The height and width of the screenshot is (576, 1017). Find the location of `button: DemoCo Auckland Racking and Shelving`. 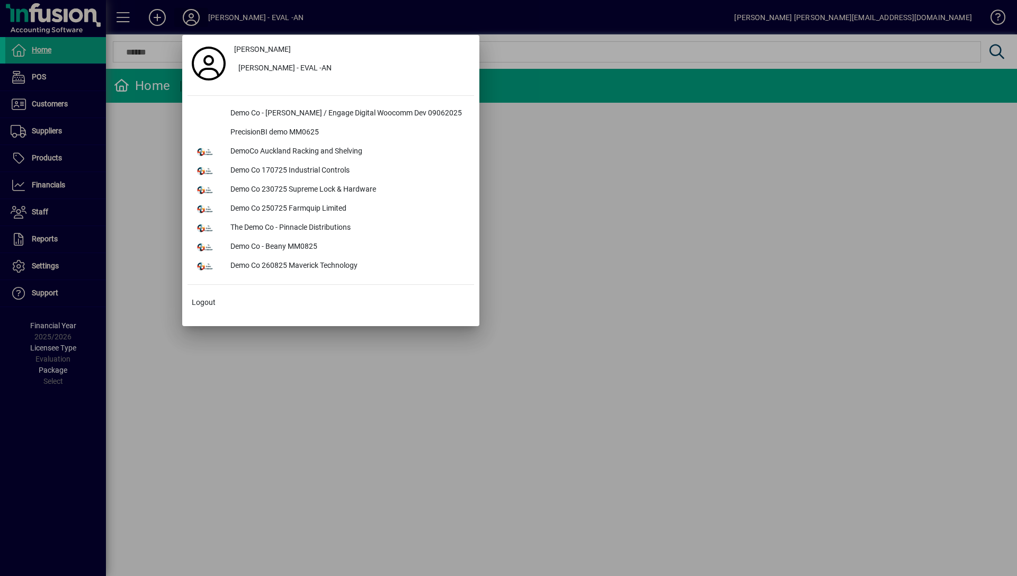

button: DemoCo Auckland Racking and Shelving is located at coordinates (330, 152).